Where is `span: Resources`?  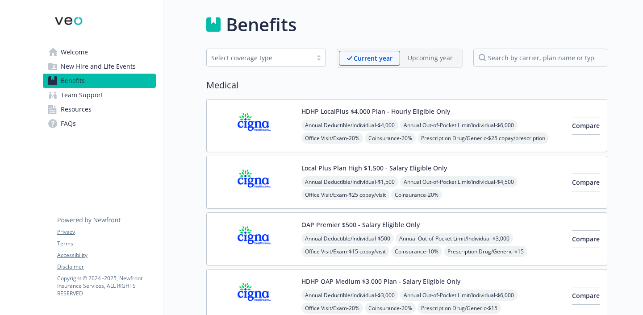 span: Resources is located at coordinates (76, 109).